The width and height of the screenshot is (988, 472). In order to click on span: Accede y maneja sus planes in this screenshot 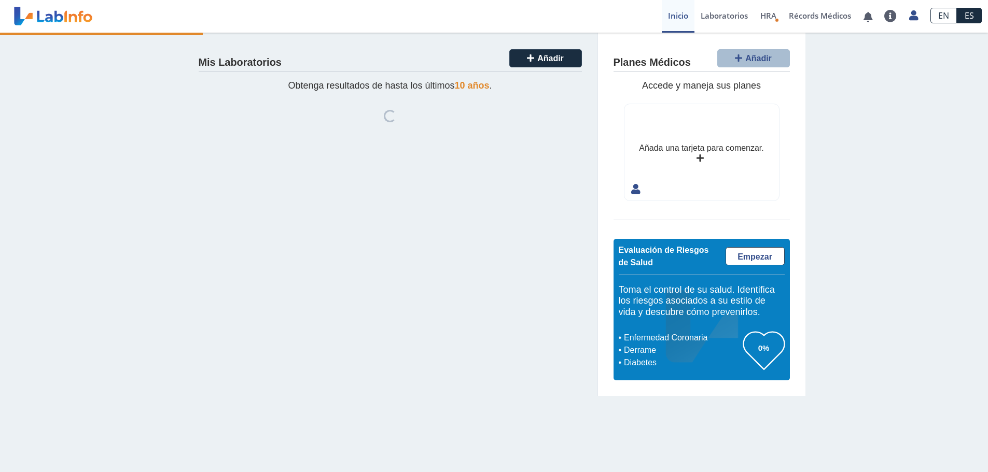, I will do `click(701, 86)`.